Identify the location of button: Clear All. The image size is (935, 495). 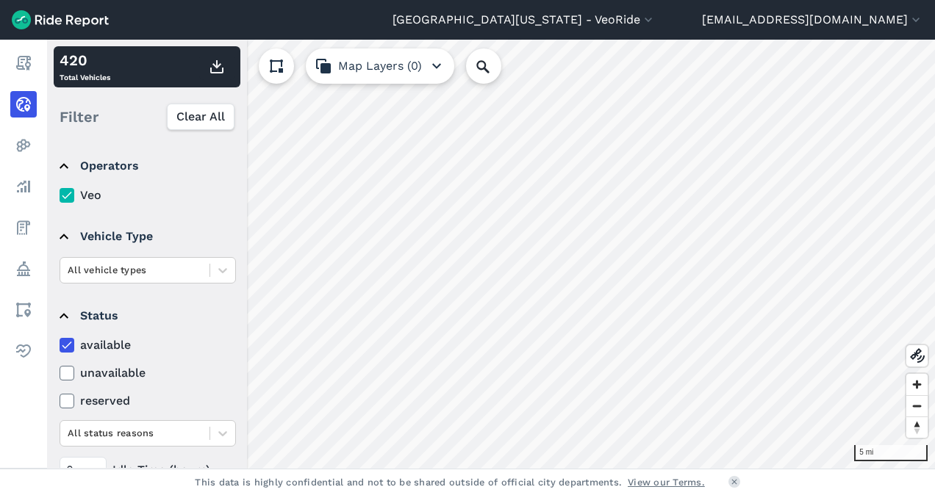
(201, 117).